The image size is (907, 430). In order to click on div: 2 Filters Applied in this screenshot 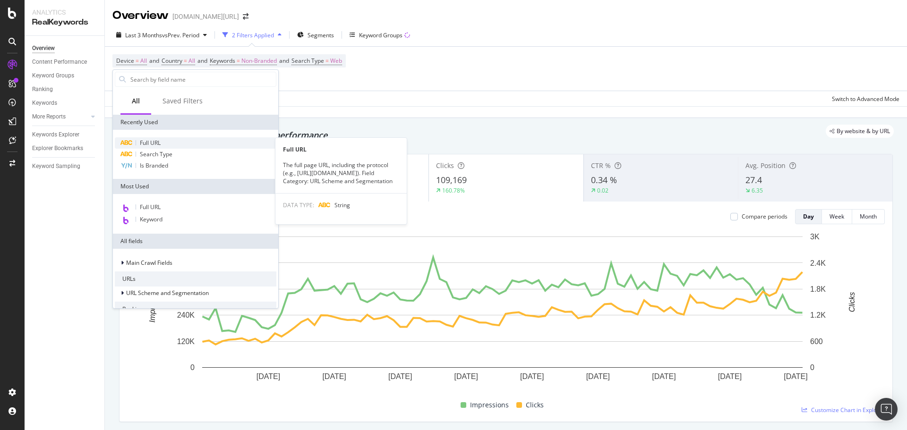, I will do `click(253, 35)`.